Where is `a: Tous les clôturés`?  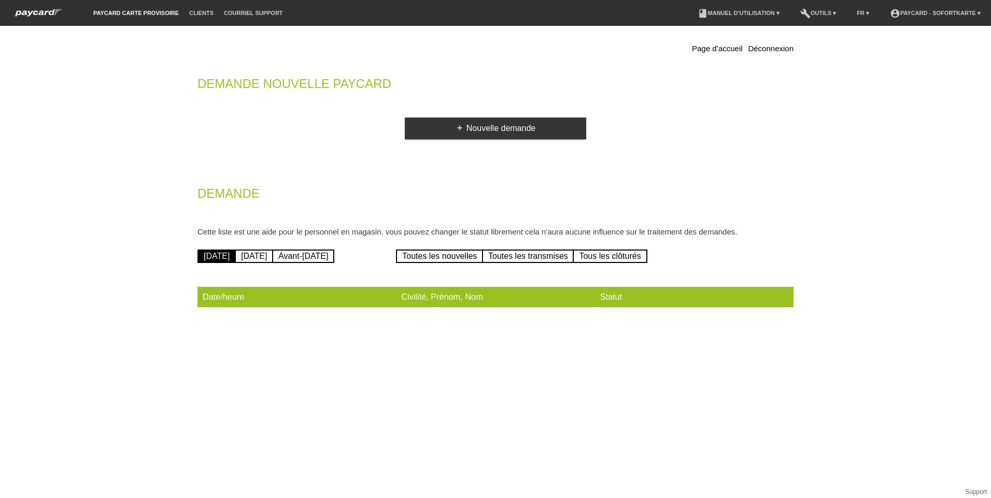
a: Tous les clôturés is located at coordinates (609, 256).